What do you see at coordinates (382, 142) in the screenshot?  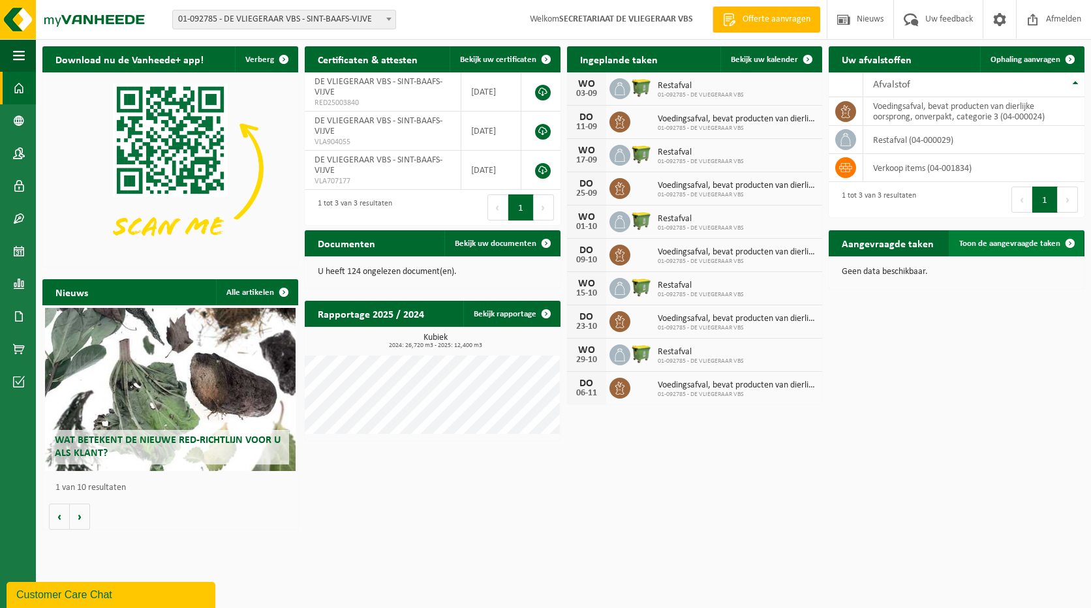 I see `span: VLA904055` at bounding box center [382, 142].